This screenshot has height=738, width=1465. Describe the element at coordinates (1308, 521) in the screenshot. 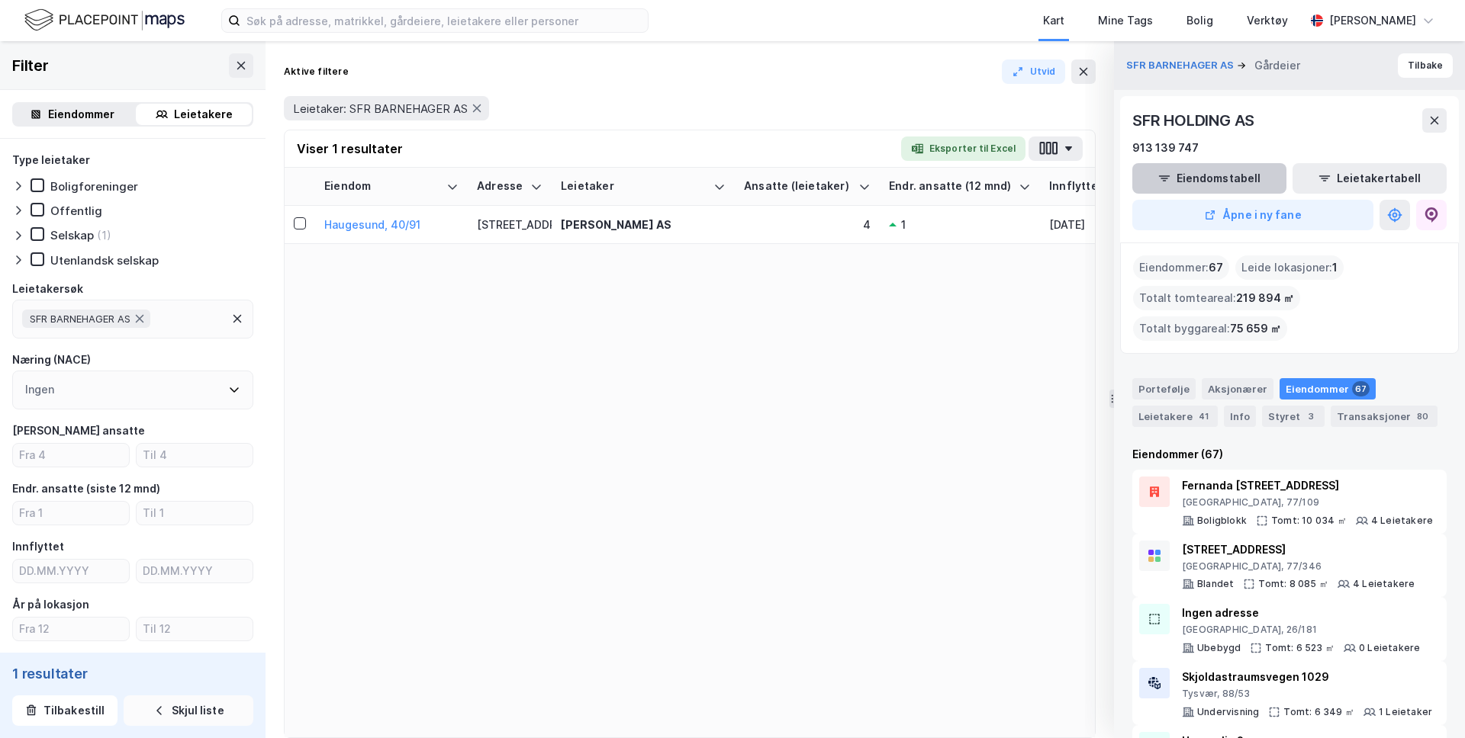

I see `div: Tomt: 10 034 ㎡` at that location.